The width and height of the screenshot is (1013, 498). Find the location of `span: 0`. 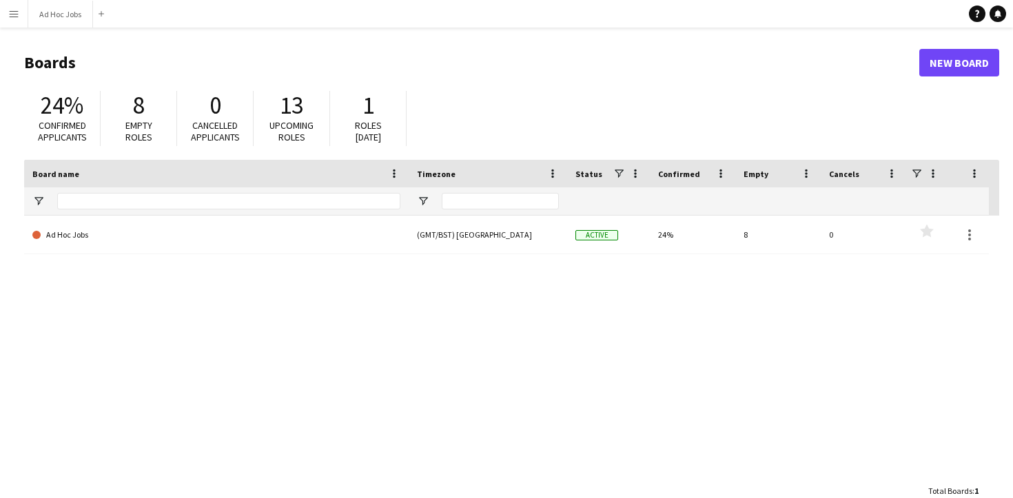

span: 0 is located at coordinates (215, 105).